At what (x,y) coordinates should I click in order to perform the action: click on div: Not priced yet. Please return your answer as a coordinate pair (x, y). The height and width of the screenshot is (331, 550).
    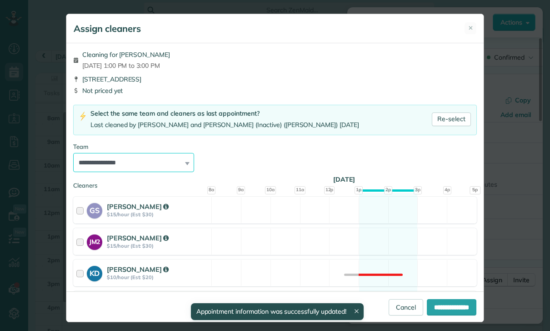
    Looking at the image, I should click on (275, 90).